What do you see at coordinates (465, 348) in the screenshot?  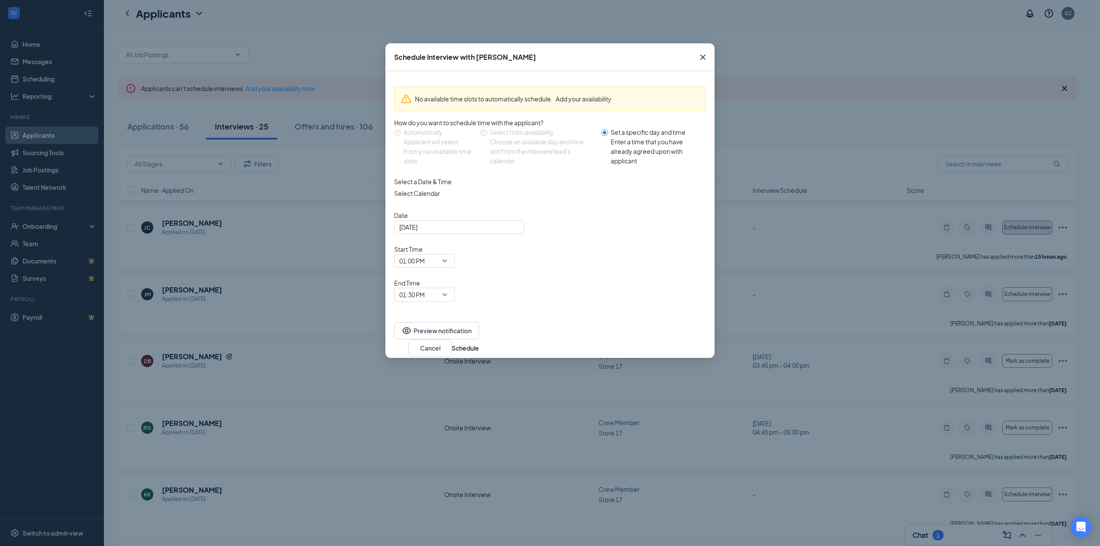 I see `button: Schedule` at bounding box center [465, 348].